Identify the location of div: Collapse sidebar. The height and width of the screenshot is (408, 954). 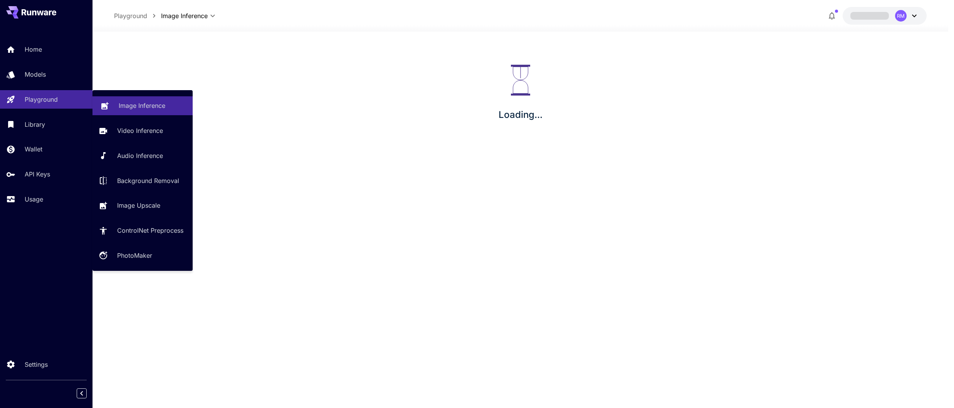
(87, 393).